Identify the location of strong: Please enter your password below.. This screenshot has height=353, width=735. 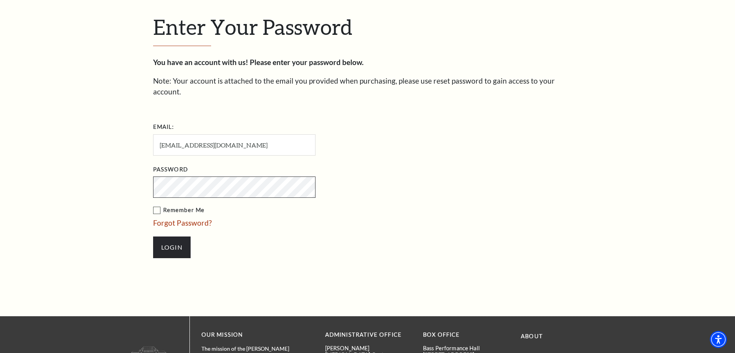
(307, 62).